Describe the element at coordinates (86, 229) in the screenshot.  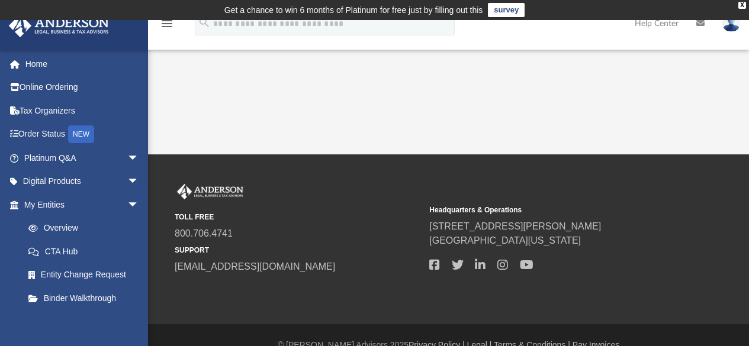
I see `a: Overview` at that location.